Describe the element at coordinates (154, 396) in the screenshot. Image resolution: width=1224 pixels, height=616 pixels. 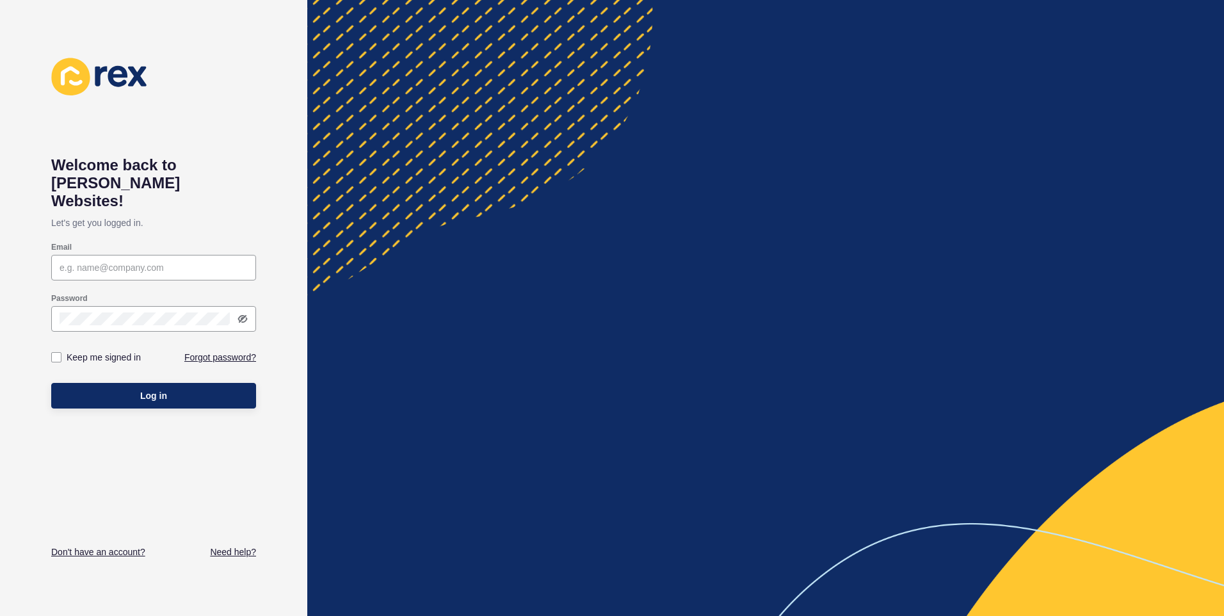
I see `span: Log in` at that location.